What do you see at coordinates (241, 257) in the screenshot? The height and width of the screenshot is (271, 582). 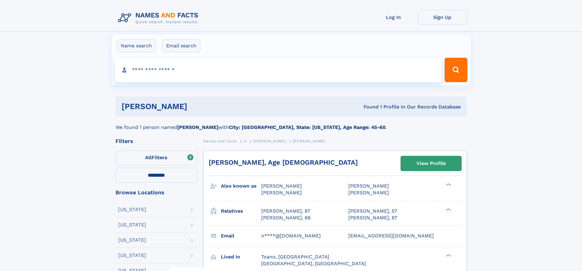 I see `h3: Lived in` at bounding box center [241, 257].